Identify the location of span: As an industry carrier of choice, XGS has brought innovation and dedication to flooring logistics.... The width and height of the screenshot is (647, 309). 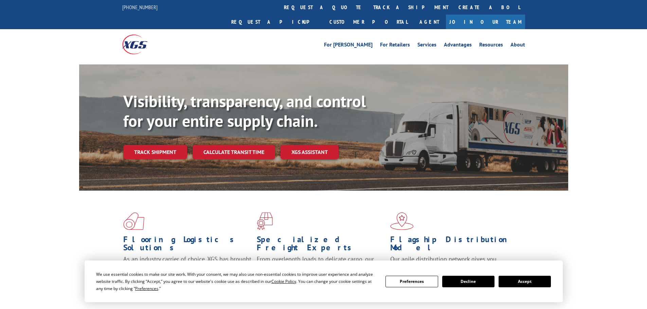
(187, 267).